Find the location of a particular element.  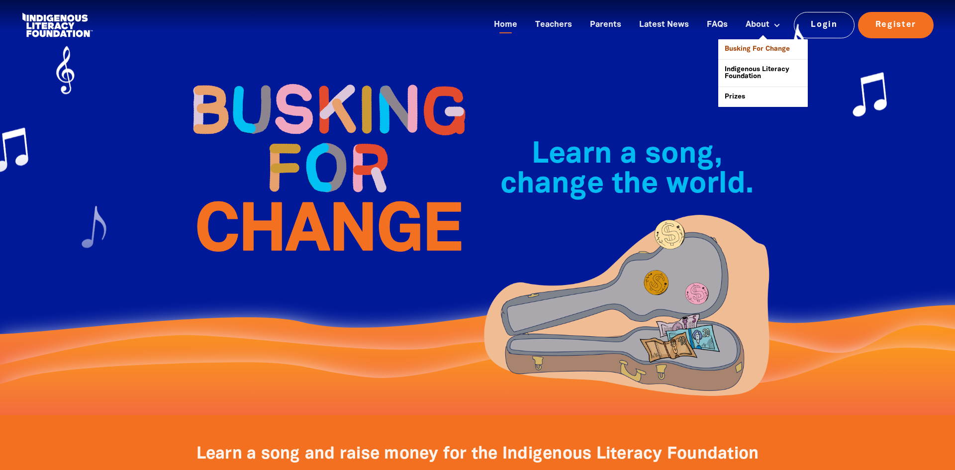

a: Prizes is located at coordinates (763, 97).